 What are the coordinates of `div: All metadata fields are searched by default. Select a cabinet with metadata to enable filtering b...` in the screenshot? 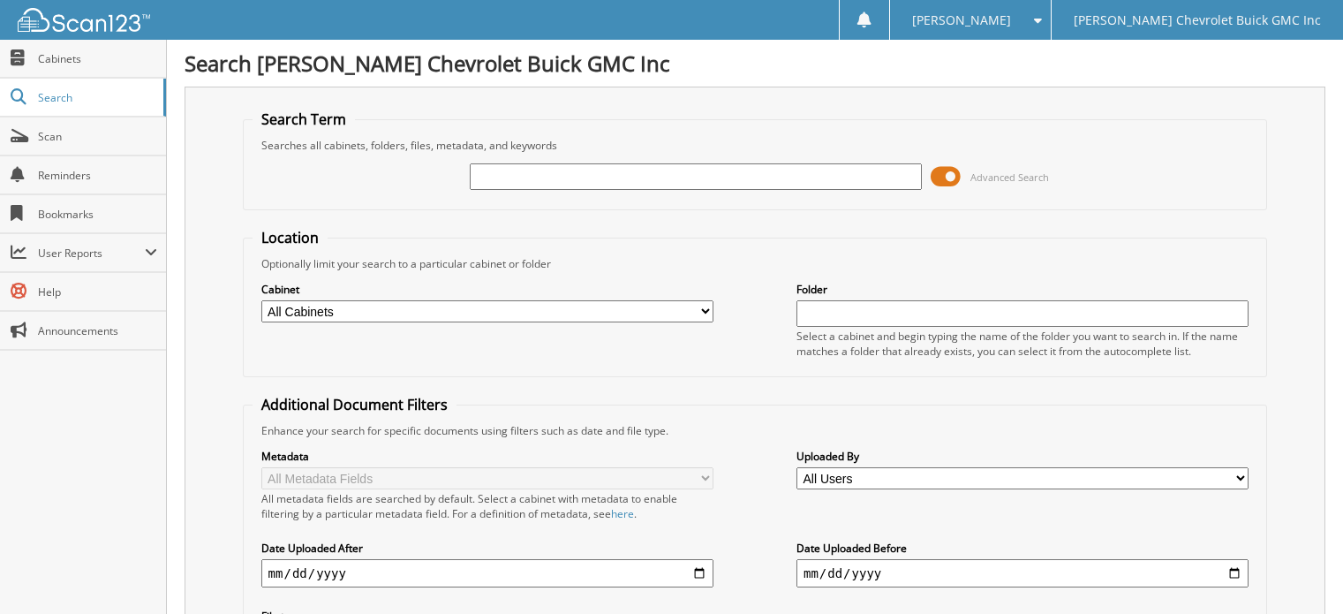 It's located at (488, 506).